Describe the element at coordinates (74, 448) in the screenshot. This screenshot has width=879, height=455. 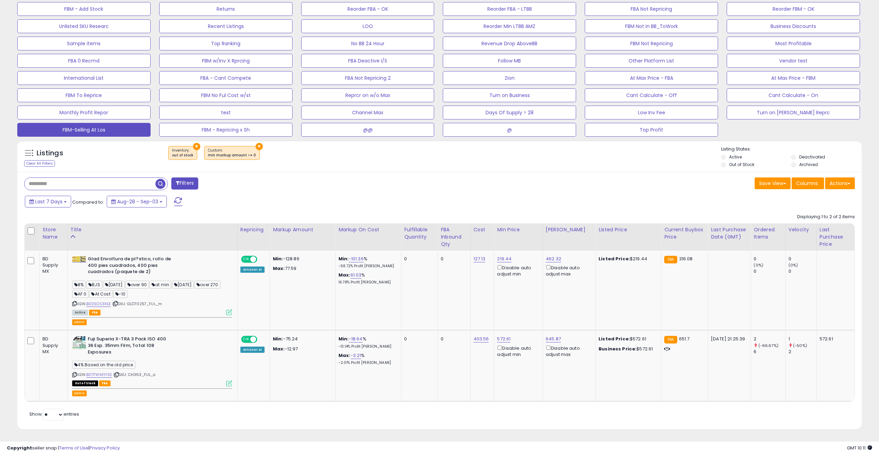
I see `a: Terms of Use` at that location.